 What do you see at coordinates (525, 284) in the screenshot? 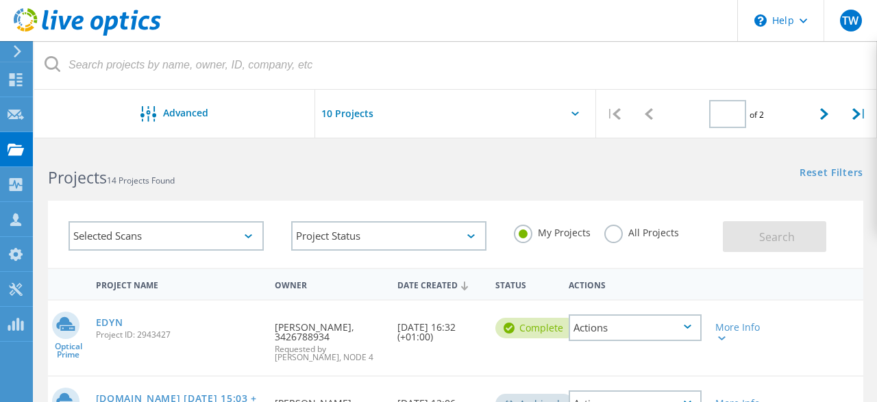
I see `div: Status` at bounding box center [525, 284].